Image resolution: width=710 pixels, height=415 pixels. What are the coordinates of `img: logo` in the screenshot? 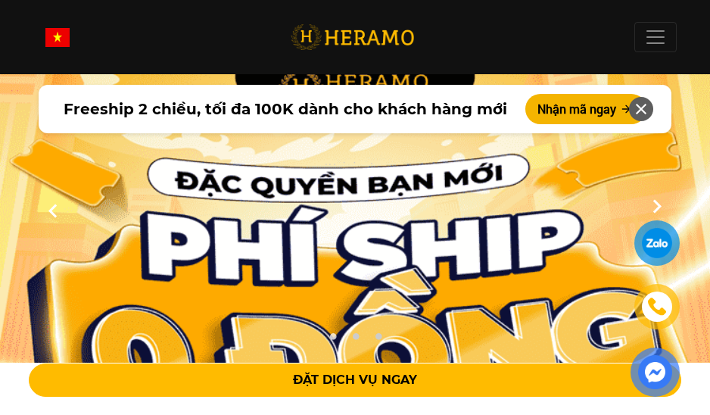 It's located at (352, 37).